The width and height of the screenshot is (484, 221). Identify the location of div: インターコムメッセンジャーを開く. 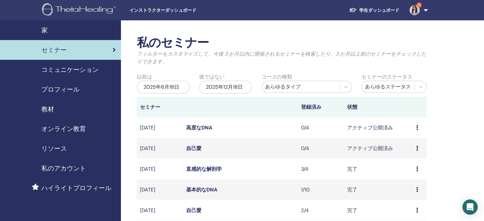
(470, 207).